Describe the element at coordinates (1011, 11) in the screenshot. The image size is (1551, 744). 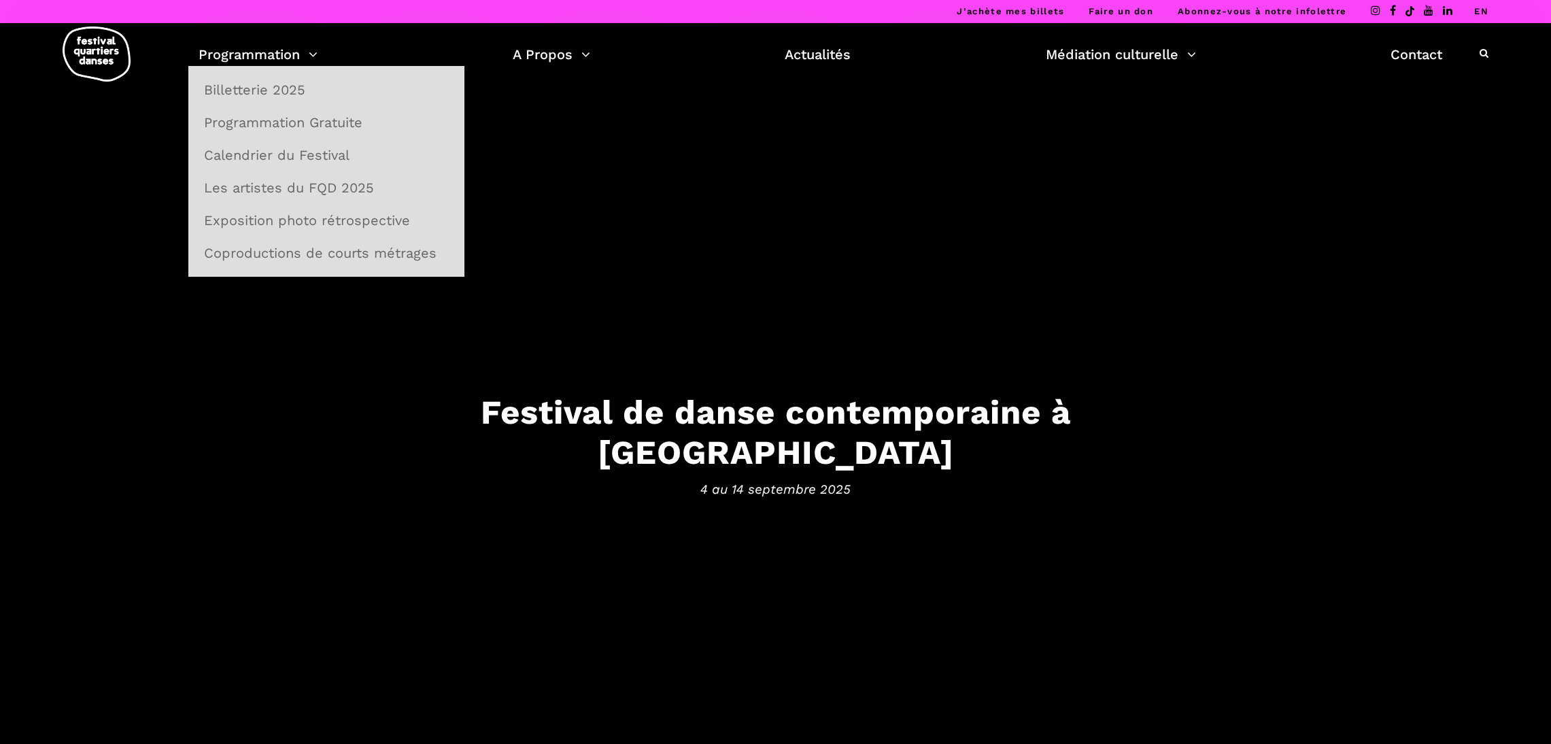
I see `a: J’achète mes billets` at that location.